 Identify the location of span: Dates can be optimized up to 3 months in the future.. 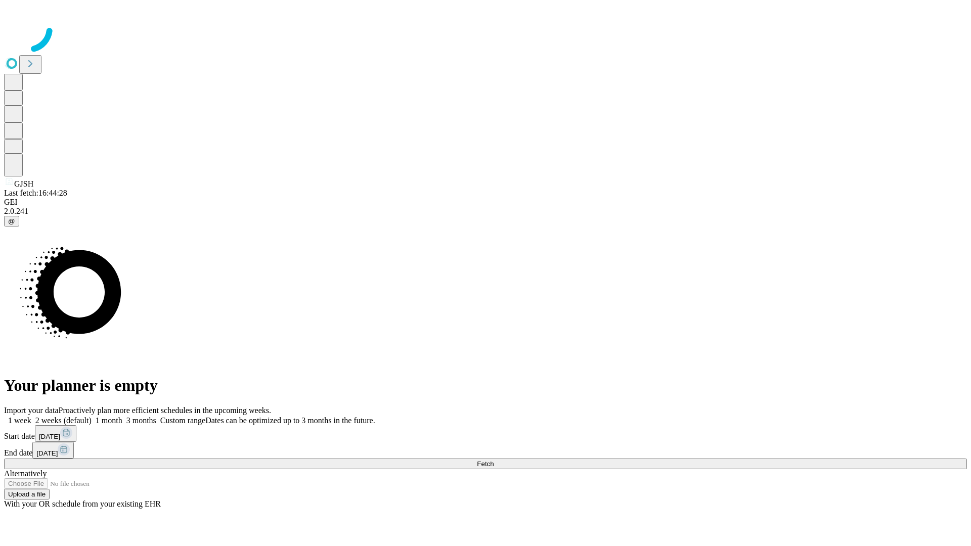
(290, 420).